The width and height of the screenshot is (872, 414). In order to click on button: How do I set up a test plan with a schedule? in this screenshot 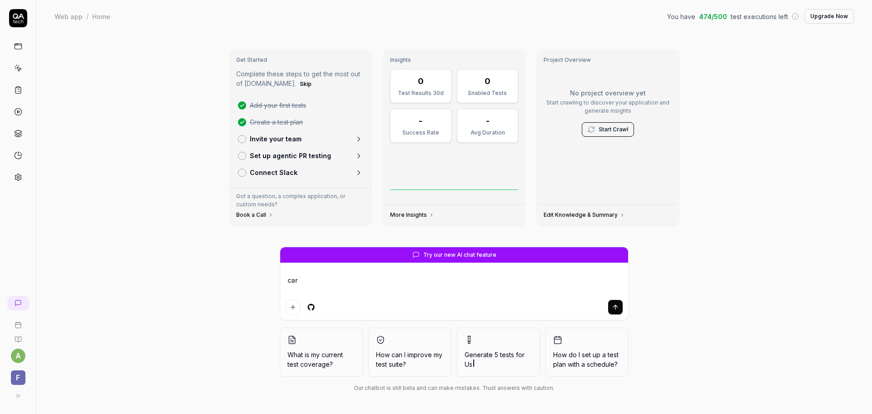, I will do `click(587, 352)`.